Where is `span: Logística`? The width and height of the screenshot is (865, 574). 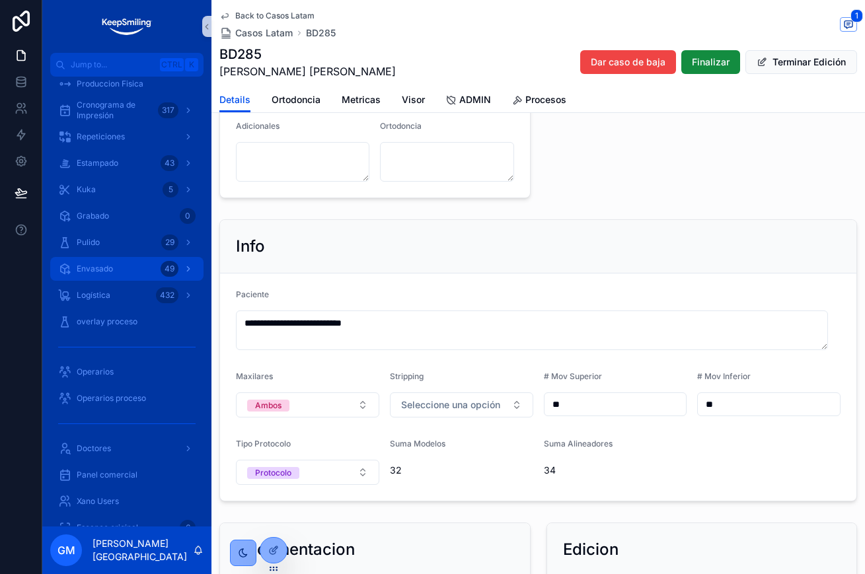 span: Logística is located at coordinates (93, 295).